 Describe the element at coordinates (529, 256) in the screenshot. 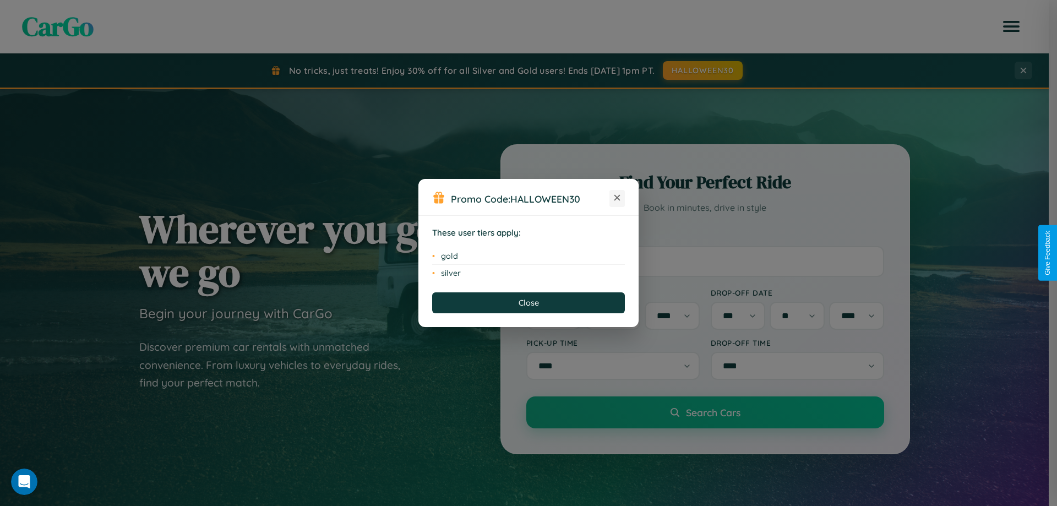

I see `li: gold` at that location.